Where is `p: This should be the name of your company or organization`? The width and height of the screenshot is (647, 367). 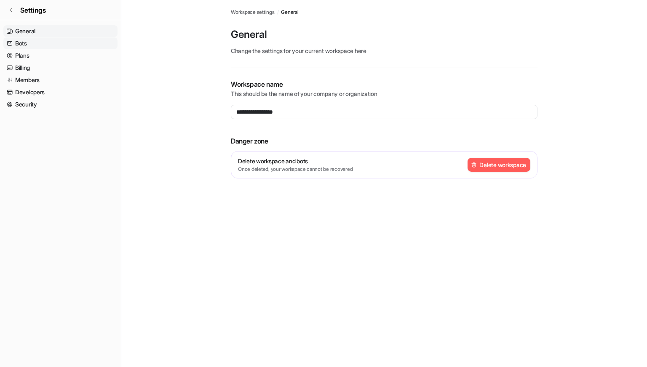
p: This should be the name of your company or organization is located at coordinates (384, 94).